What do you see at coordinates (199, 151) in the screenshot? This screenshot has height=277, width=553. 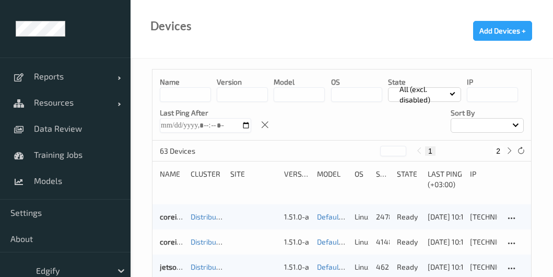 I see `p: 63 Devices` at bounding box center [199, 151].